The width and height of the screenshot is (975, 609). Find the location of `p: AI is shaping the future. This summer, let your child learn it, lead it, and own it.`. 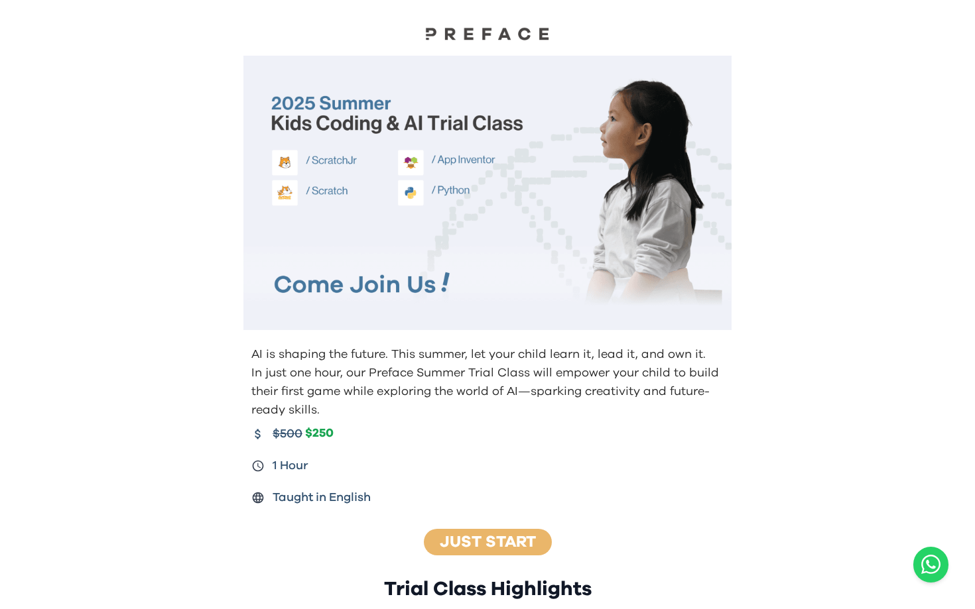

p: AI is shaping the future. This summer, let your child learn it, lead it, and own it. is located at coordinates (489, 355).